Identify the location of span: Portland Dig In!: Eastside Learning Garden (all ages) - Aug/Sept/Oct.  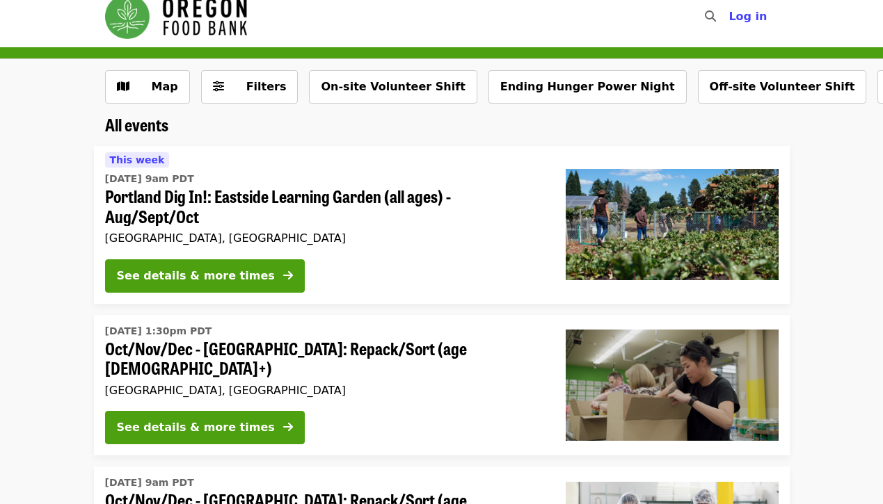
(324, 207).